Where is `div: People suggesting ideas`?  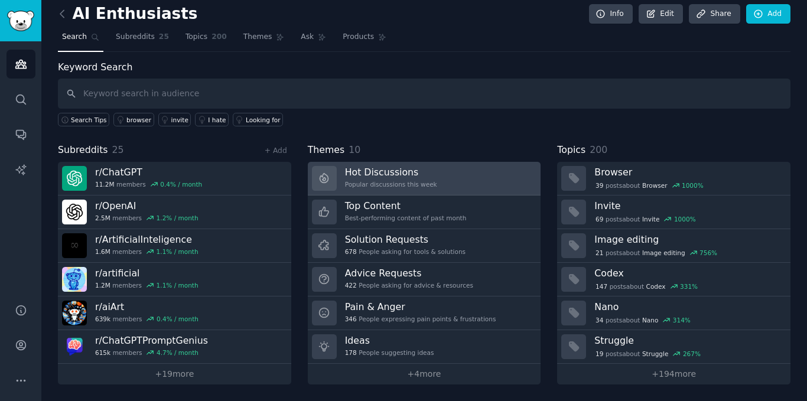
div: People suggesting ideas is located at coordinates (389, 353).